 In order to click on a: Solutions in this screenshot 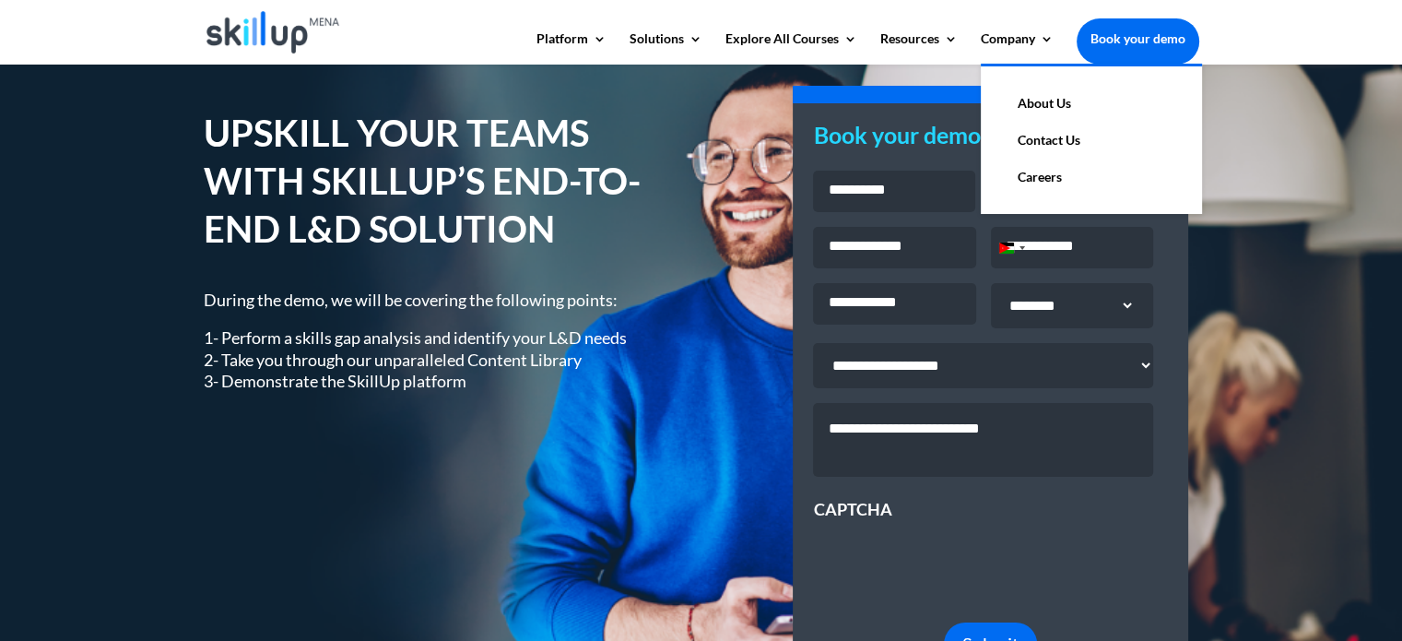, I will do `click(666, 48)`.